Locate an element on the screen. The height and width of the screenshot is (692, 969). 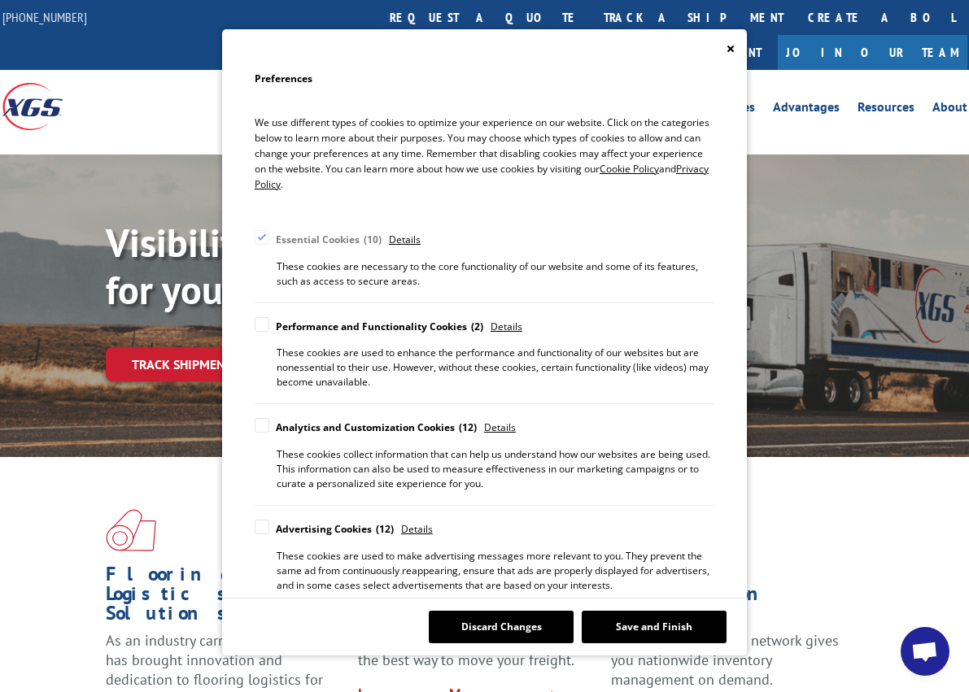
div: Open chat is located at coordinates (925, 652).